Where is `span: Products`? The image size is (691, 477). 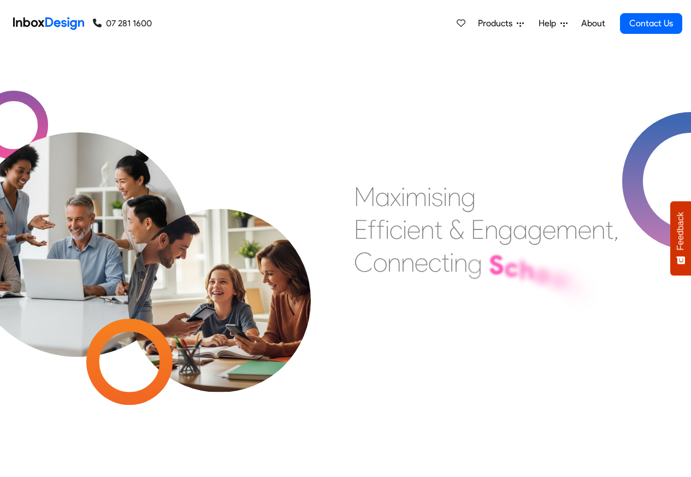 span: Products is located at coordinates (497, 23).